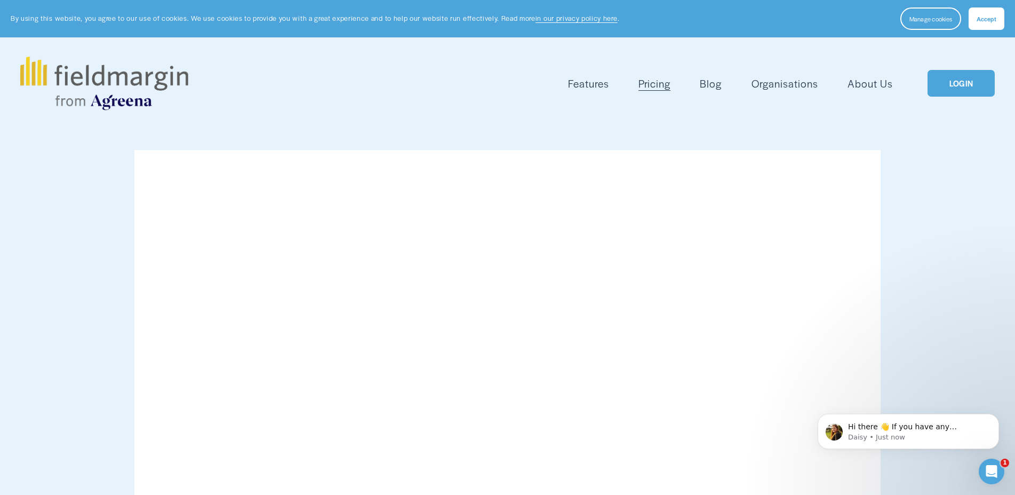  What do you see at coordinates (931, 19) in the screenshot?
I see `span: Manage cookies` at bounding box center [931, 19].